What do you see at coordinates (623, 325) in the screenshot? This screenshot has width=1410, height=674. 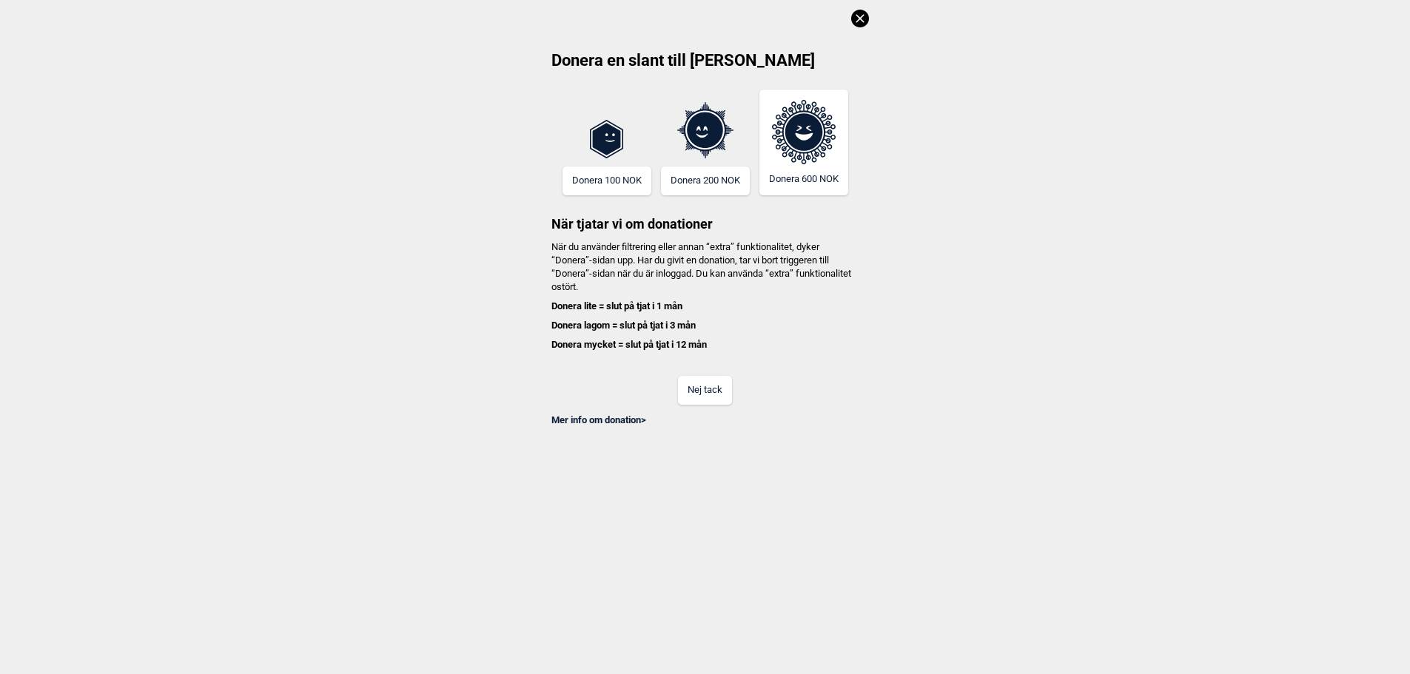 I see `b: Donera lagom = slut på tjat i 3 mån` at bounding box center [623, 325].